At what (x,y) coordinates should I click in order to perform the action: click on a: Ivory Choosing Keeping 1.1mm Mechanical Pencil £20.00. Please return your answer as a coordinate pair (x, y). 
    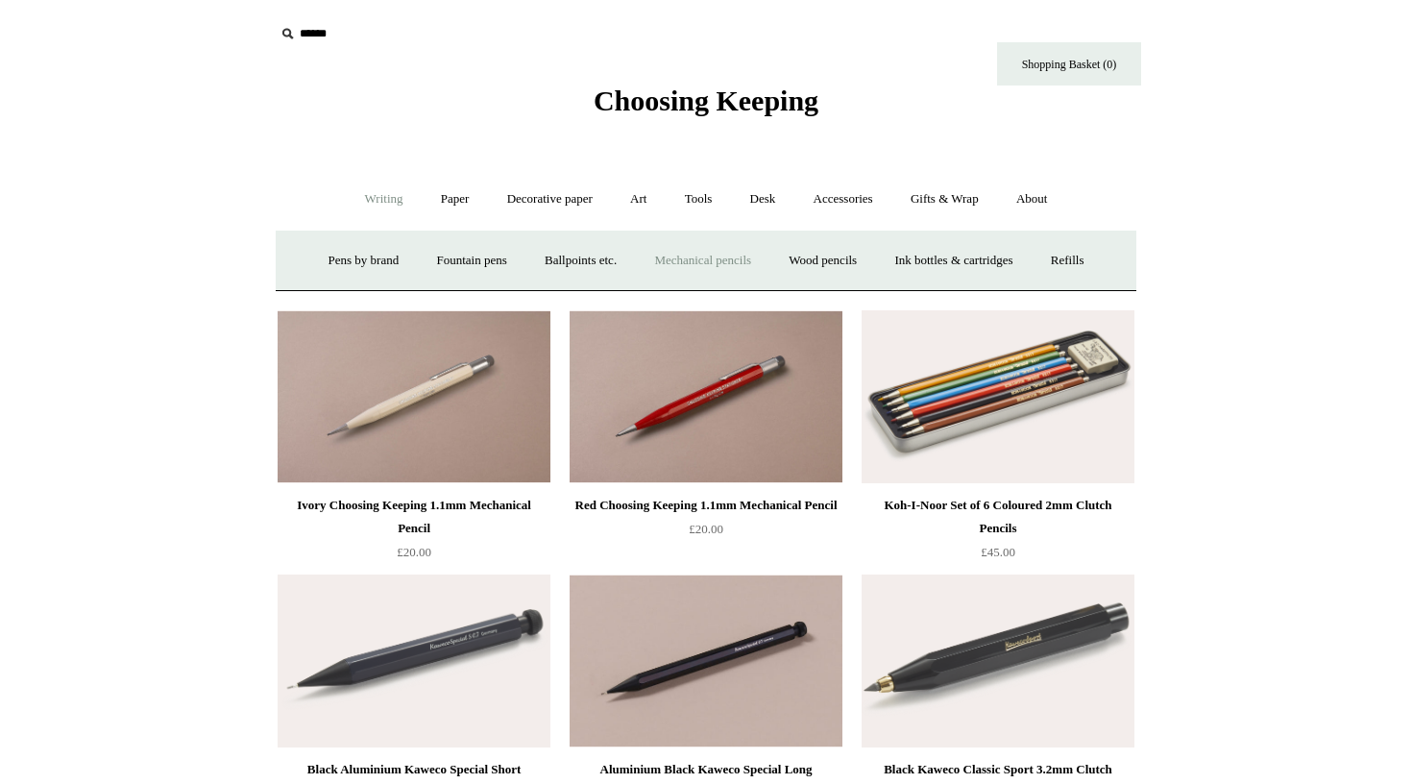
    Looking at the image, I should click on (414, 533).